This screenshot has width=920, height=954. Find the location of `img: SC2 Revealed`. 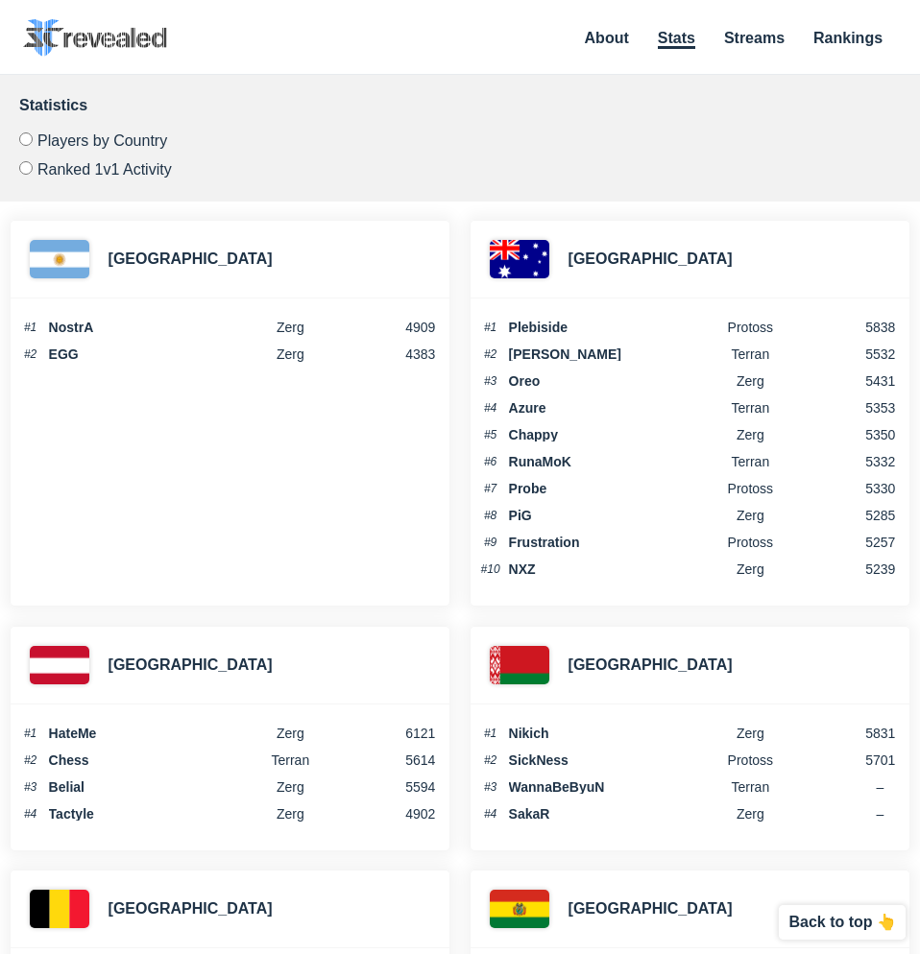

img: SC2 Revealed is located at coordinates (95, 37).